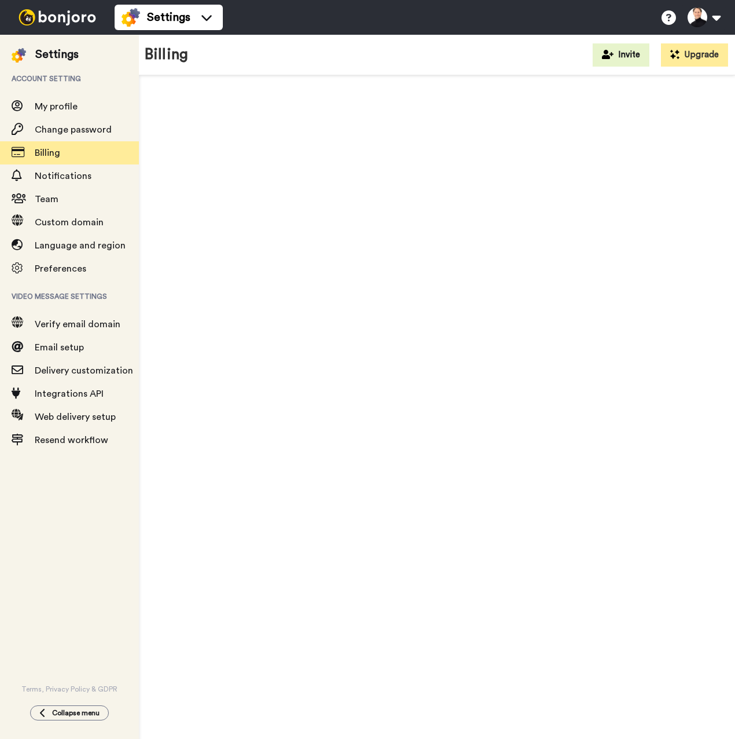 The height and width of the screenshot is (739, 735). What do you see at coordinates (75, 417) in the screenshot?
I see `span: Web delivery setup` at bounding box center [75, 417].